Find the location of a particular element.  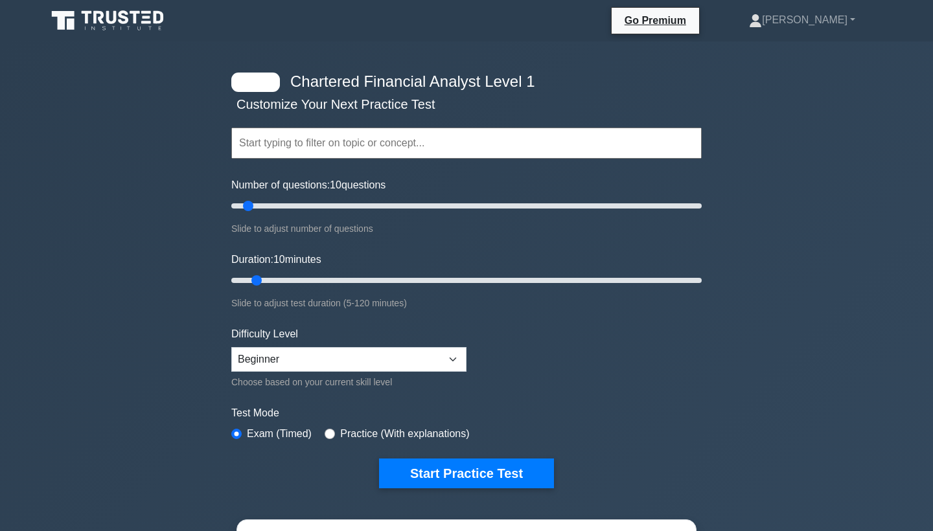

div: Choose based on your current skill level is located at coordinates (349, 382).